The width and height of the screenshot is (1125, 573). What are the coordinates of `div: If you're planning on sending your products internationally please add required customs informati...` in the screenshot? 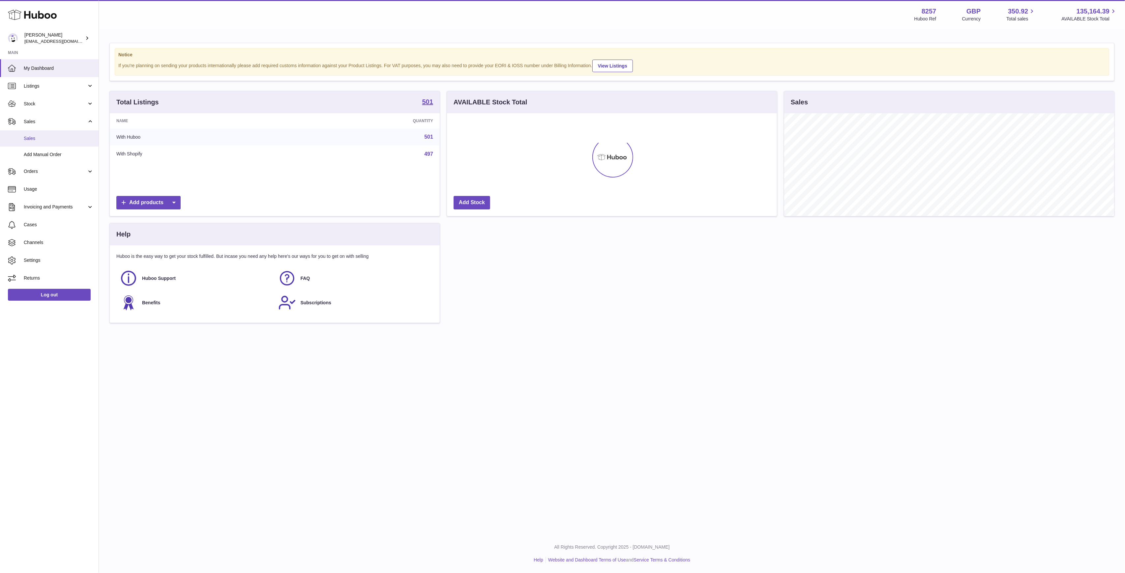 It's located at (612, 65).